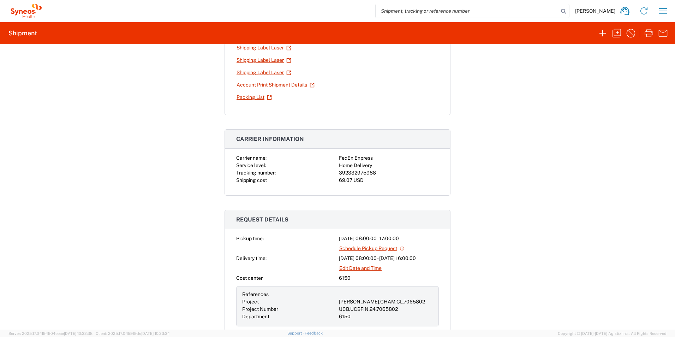 The image size is (675, 337). What do you see at coordinates (389, 158) in the screenshot?
I see `div: FedEx Express` at bounding box center [389, 158].